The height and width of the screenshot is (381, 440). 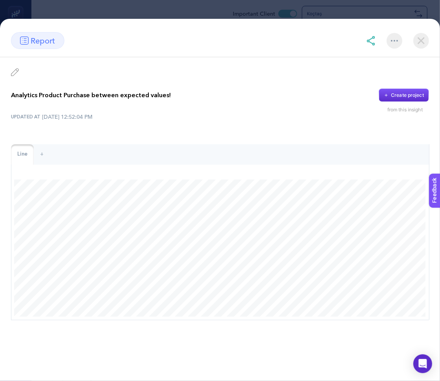 I want to click on span: report, so click(x=43, y=41).